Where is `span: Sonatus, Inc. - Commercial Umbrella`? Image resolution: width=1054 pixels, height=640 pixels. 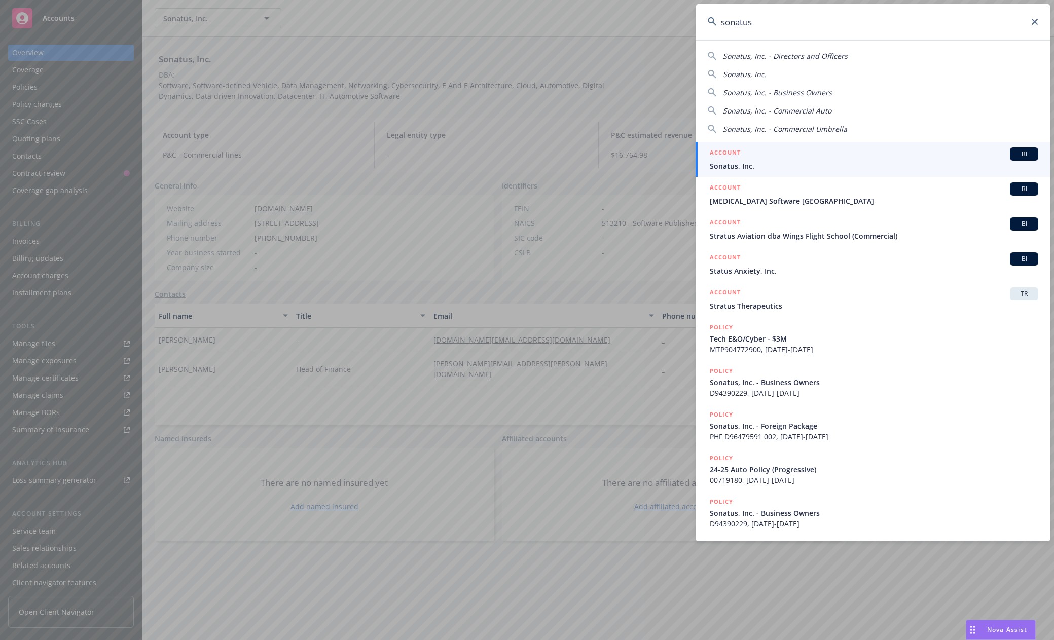
span: Sonatus, Inc. - Commercial Umbrella is located at coordinates (785, 129).